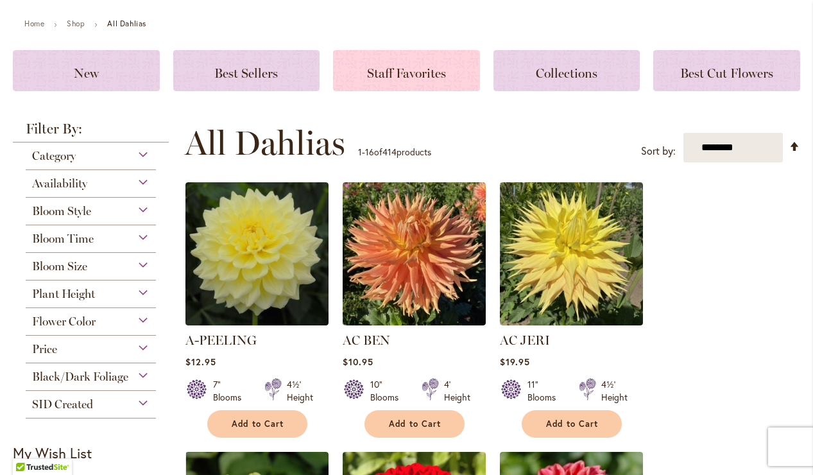 Image resolution: width=813 pixels, height=475 pixels. What do you see at coordinates (231, 391) in the screenshot?
I see `div: 7" Blooms` at bounding box center [231, 391].